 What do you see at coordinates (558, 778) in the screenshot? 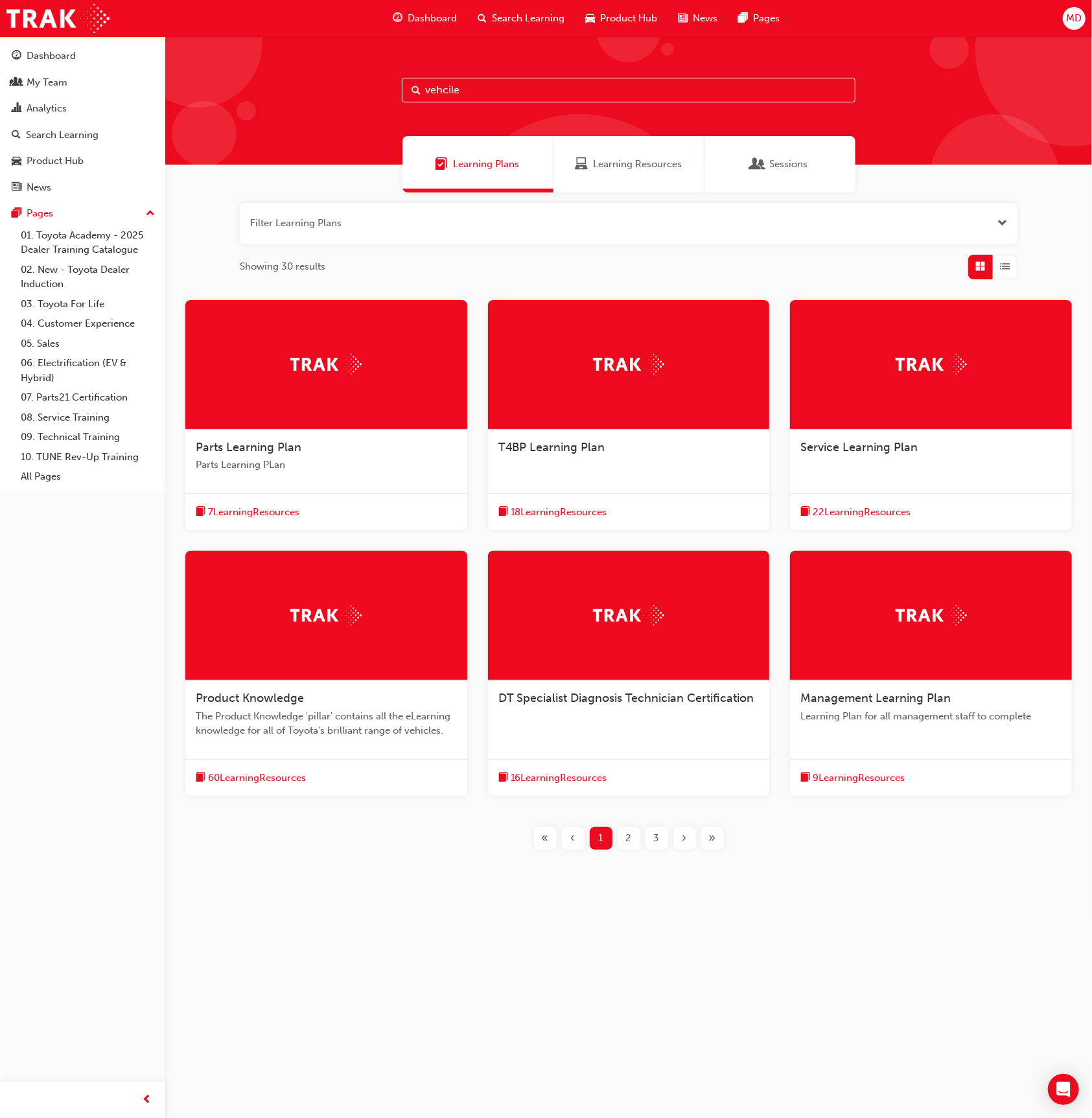
I see `span: 16 Learning Resources` at bounding box center [558, 778].